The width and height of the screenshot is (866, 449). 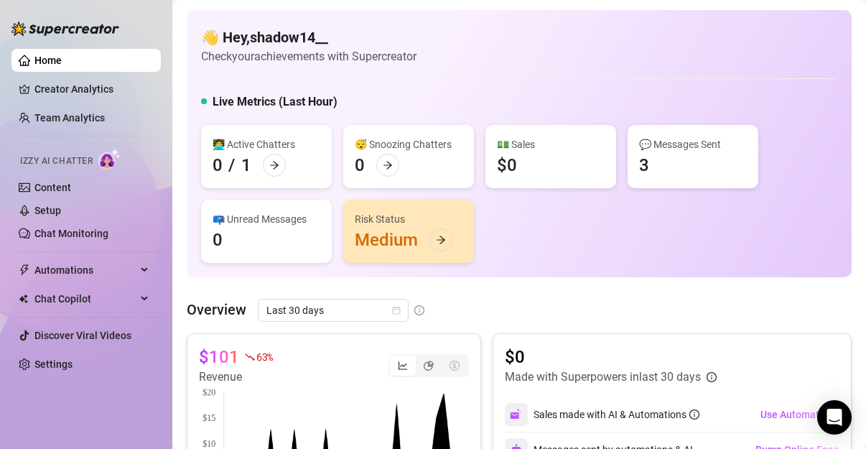 What do you see at coordinates (53, 364) in the screenshot?
I see `a: Settings` at bounding box center [53, 364].